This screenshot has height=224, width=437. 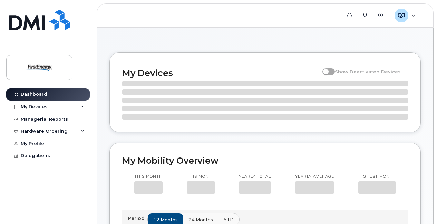 I want to click on input: Show Deactivated Devices, so click(x=325, y=68).